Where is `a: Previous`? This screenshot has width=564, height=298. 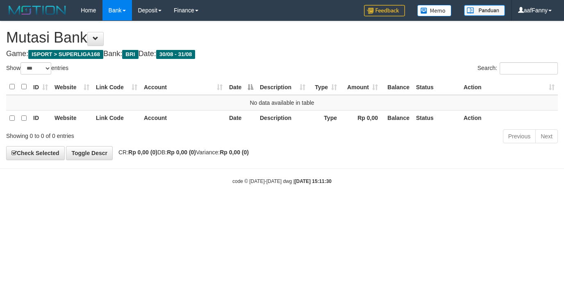 a: Previous is located at coordinates (519, 136).